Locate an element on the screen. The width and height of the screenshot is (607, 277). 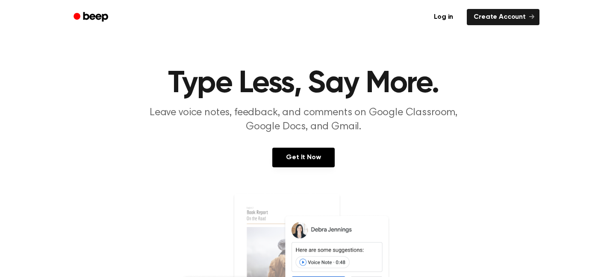
p: Leave voice notes, feedback, and comments on Google Classroom, Google Docs, and Gmail. is located at coordinates (304, 120).